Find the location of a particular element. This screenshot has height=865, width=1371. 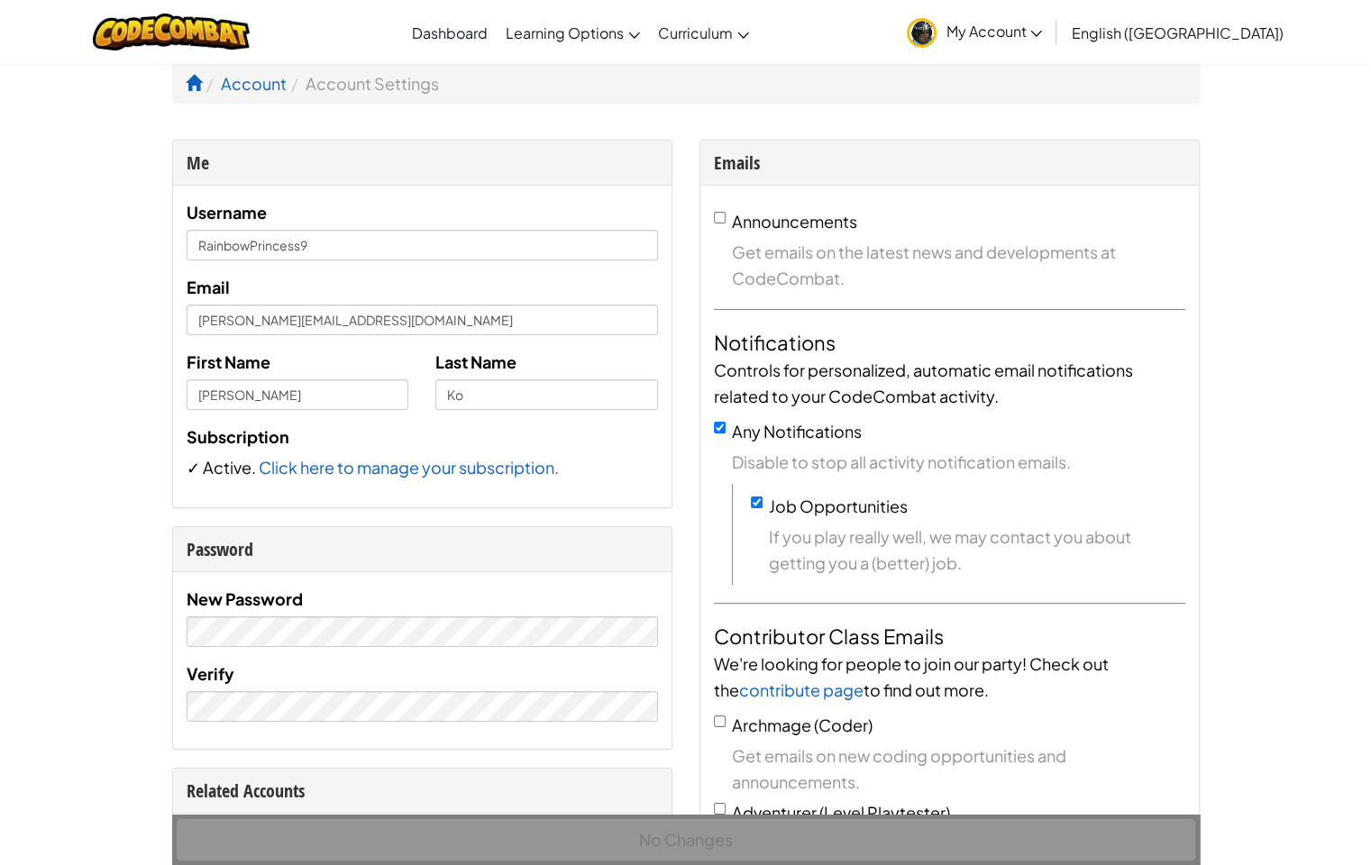

span: If you play really well, we may contact you about getting you a (better) job. is located at coordinates (977, 550).